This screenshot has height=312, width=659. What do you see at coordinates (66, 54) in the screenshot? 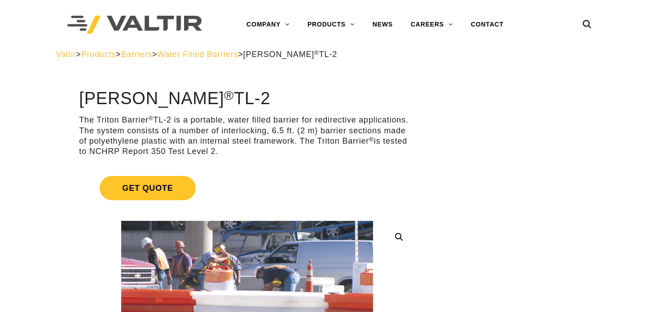
I see `a: Valtir` at bounding box center [66, 54].